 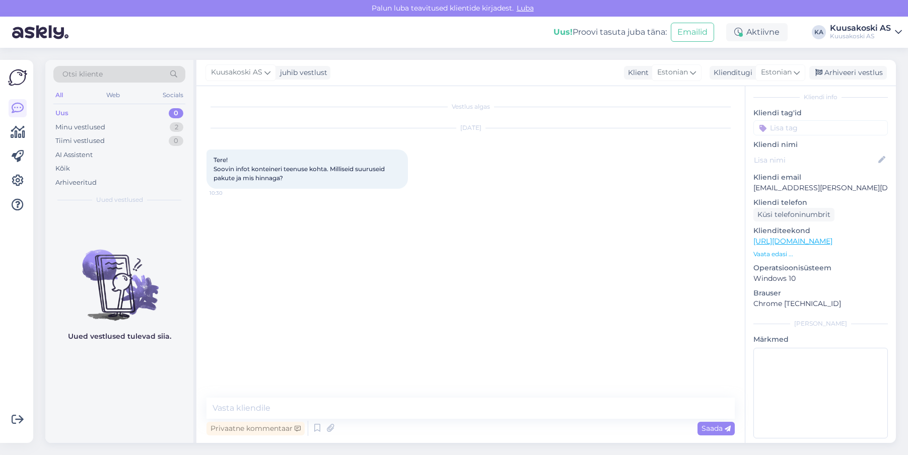 What do you see at coordinates (821, 145) in the screenshot?
I see `p: Kliendi nimi` at bounding box center [821, 145].